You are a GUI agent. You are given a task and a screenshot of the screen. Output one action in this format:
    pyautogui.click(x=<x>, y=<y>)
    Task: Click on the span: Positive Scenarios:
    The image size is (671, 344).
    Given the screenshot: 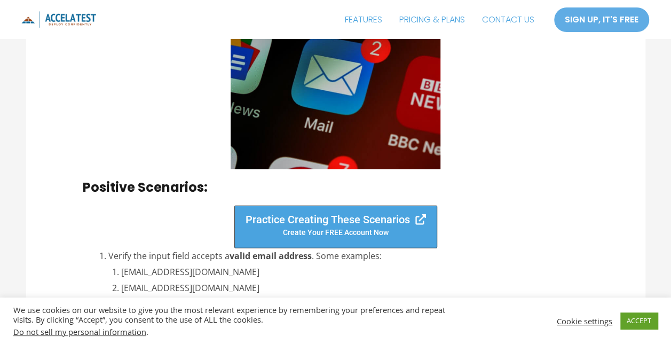 What is the action you would take?
    pyautogui.click(x=145, y=187)
    